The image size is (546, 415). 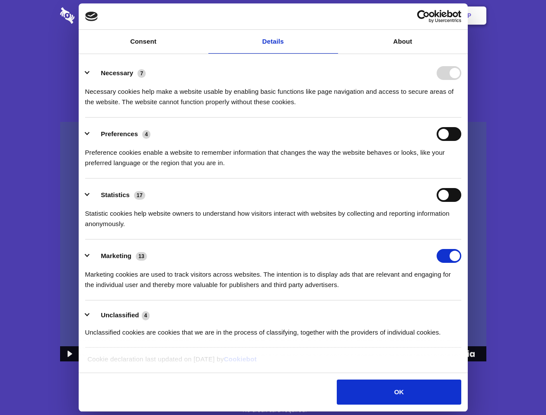 What do you see at coordinates (97, 16) in the screenshot?
I see `img: logo-wordmark-white-trans-d4663122ce5f474addd5e946df7df03e33cb6a1c49d2221995e7729f52c070b2.svg` at bounding box center [97, 16].